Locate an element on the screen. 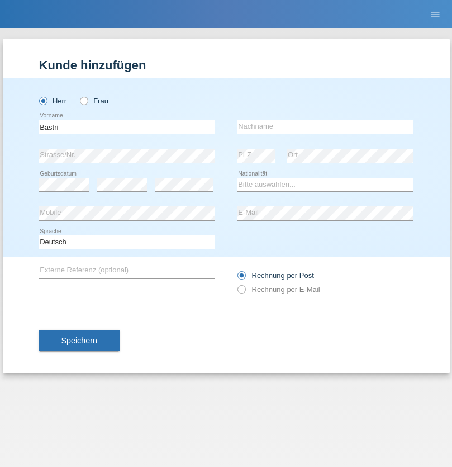  h1: Kunde hinzufügen is located at coordinates (226, 65).